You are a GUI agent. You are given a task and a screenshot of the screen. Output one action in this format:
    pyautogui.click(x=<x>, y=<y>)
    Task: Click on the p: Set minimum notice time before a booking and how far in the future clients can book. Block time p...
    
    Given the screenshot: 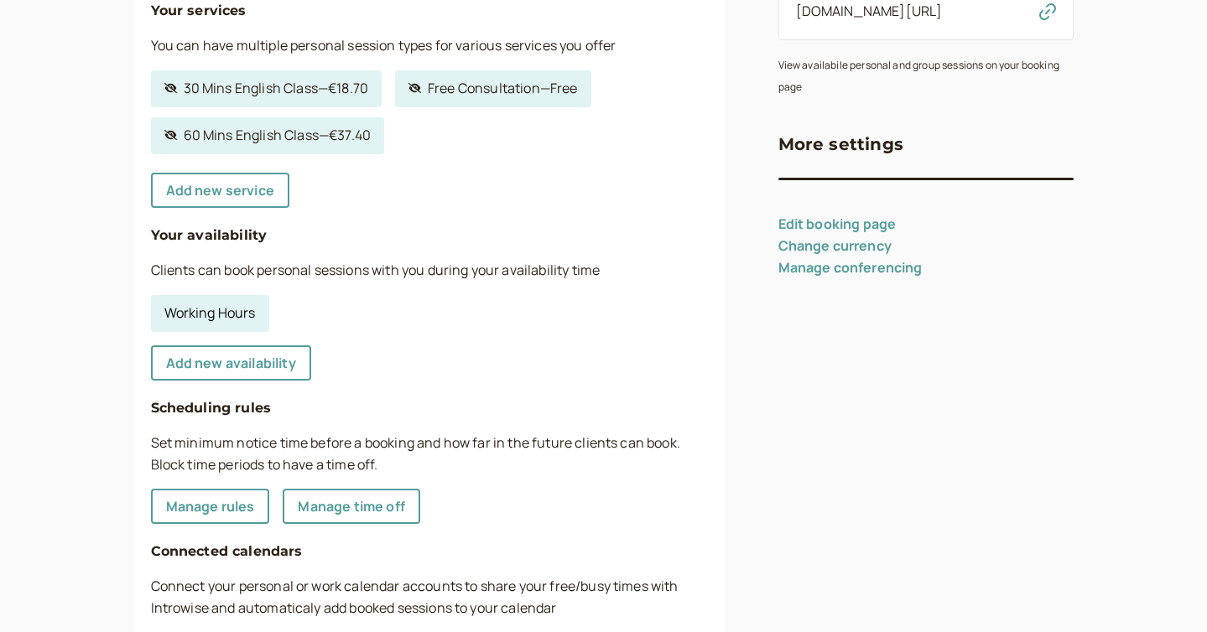 What is the action you would take?
    pyautogui.click(x=429, y=455)
    